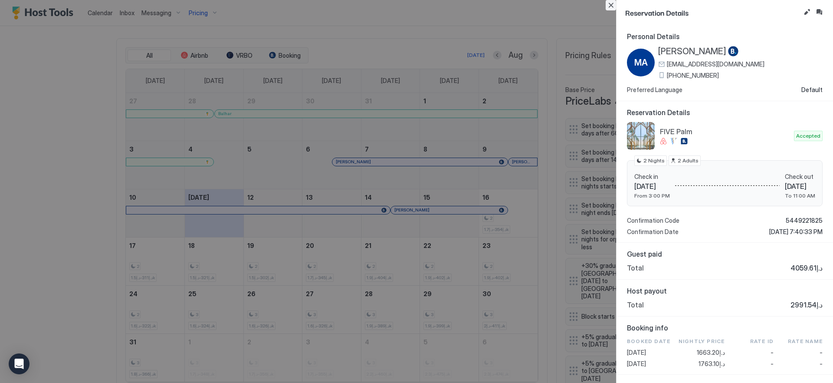 The height and width of the screenshot is (383, 833). Describe the element at coordinates (724, 36) in the screenshot. I see `span: Personal Details` at that location.